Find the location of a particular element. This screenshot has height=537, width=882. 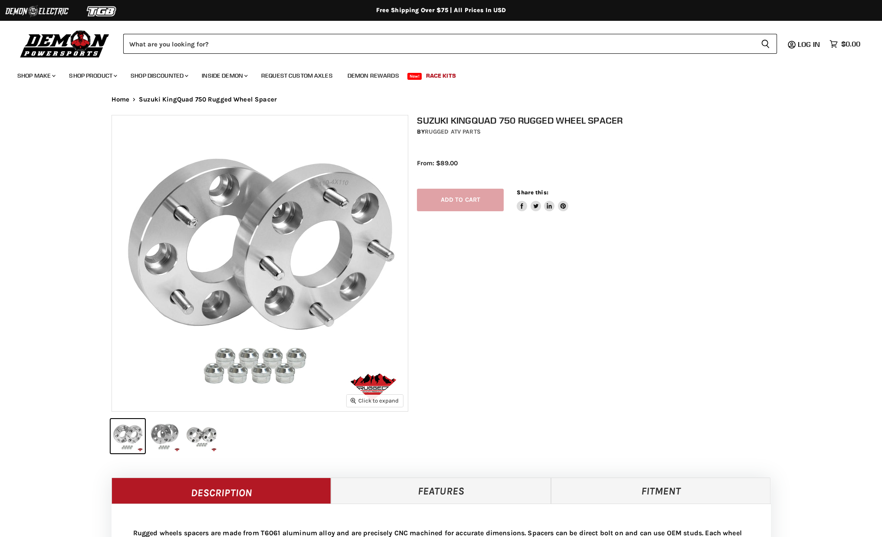

button: Click to expand is located at coordinates (375, 401).